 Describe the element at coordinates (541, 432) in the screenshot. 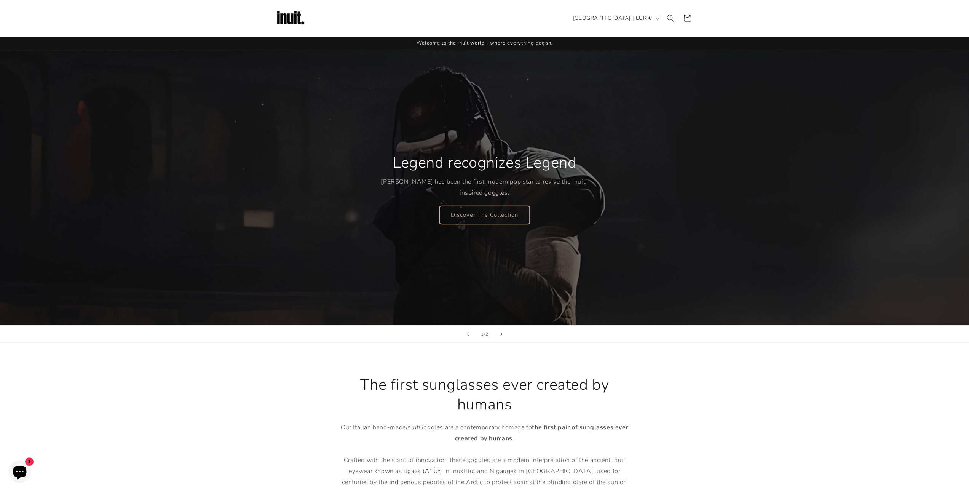

I see `strong: ever created by humans` at that location.